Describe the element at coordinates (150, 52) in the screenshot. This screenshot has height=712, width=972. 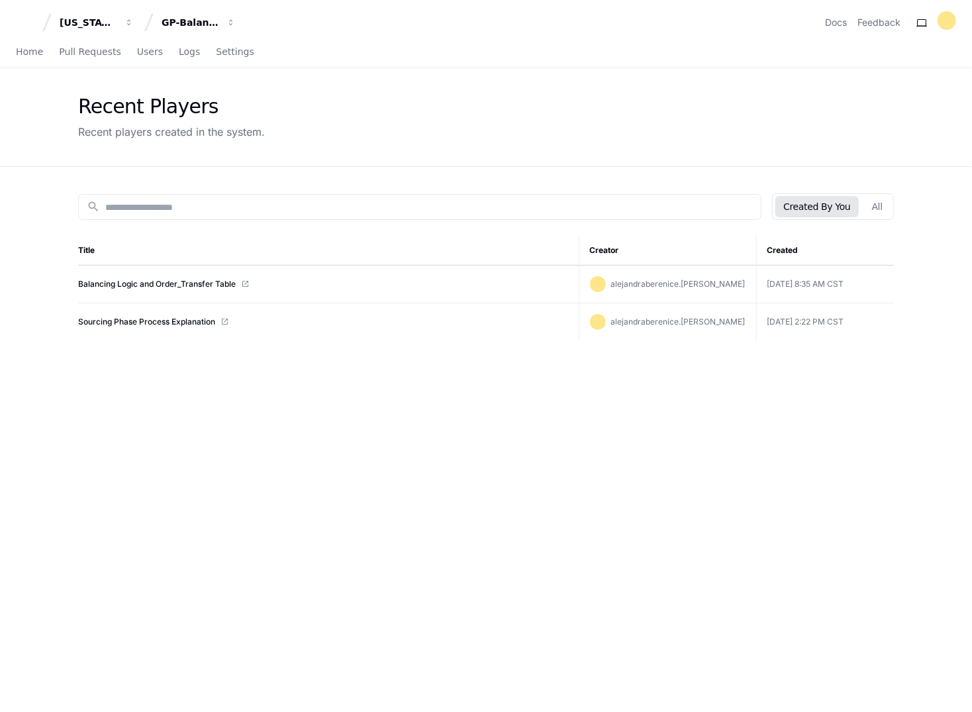
I see `a: Users` at that location.